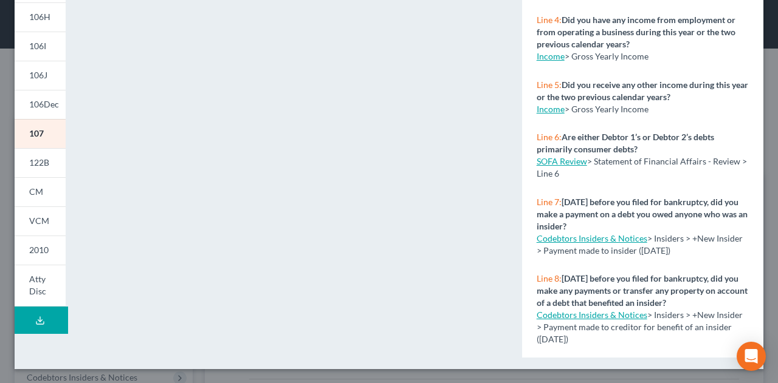 This screenshot has width=778, height=383. I want to click on span: Line 4:, so click(549, 19).